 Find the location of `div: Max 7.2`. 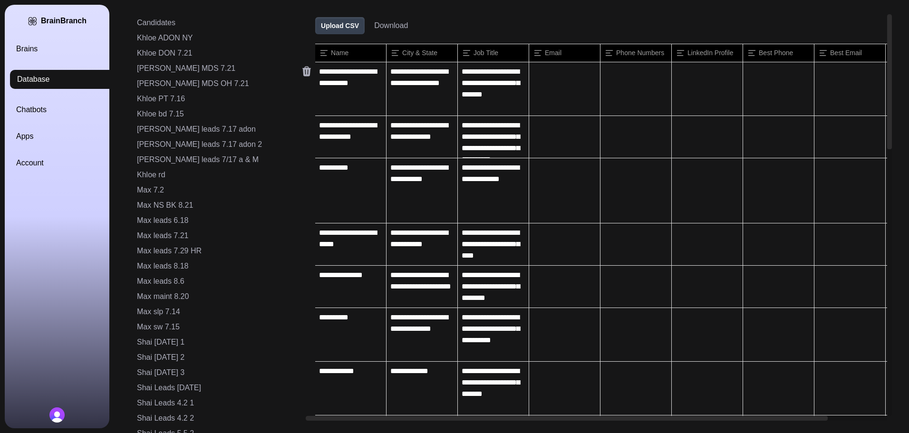

div: Max 7.2 is located at coordinates (215, 190).